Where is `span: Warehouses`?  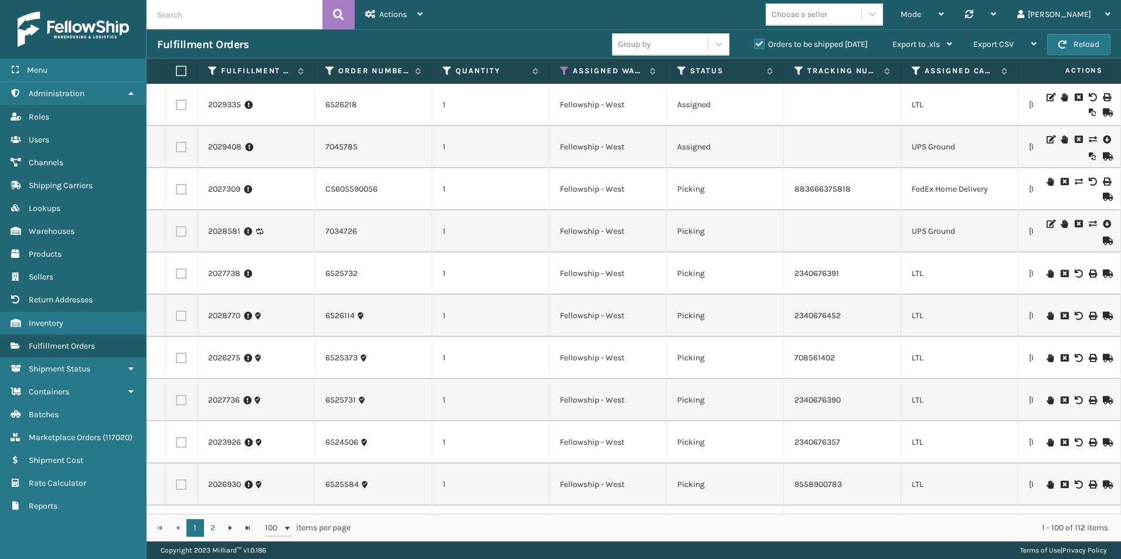
span: Warehouses is located at coordinates (52, 231).